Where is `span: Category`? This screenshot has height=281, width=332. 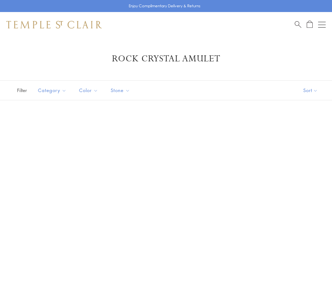
span: Category is located at coordinates (53, 90).